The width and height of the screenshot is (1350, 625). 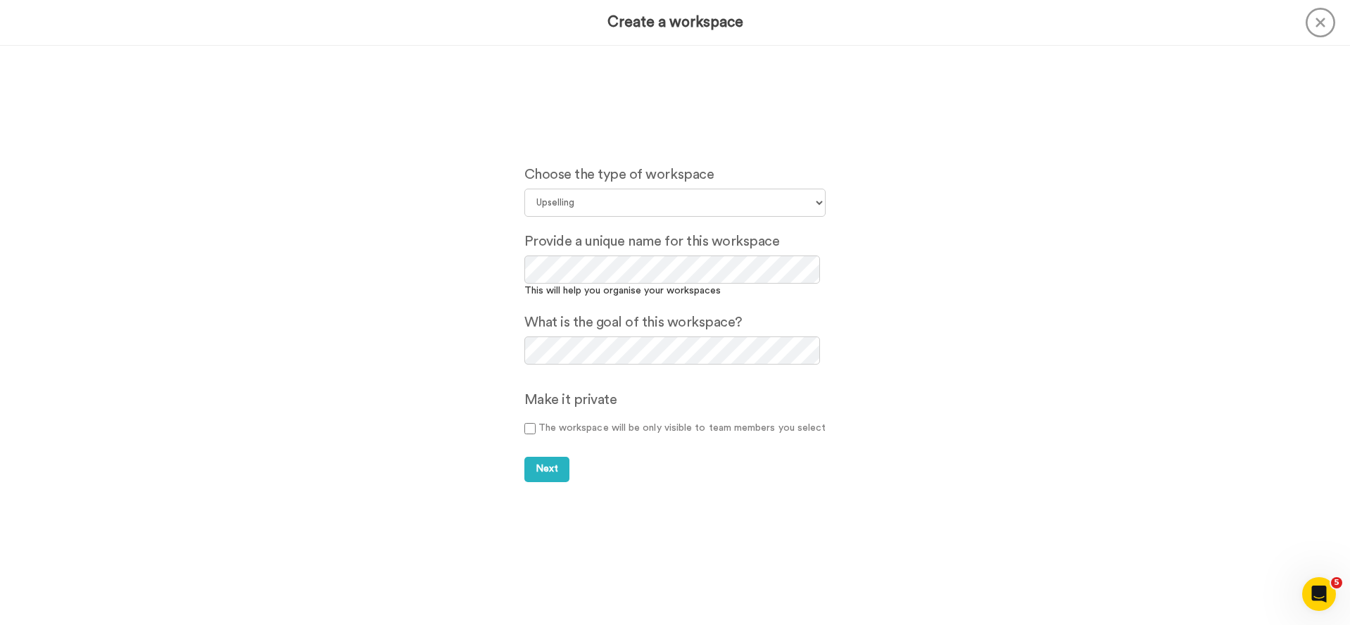 I want to click on span: 5, so click(x=1337, y=583).